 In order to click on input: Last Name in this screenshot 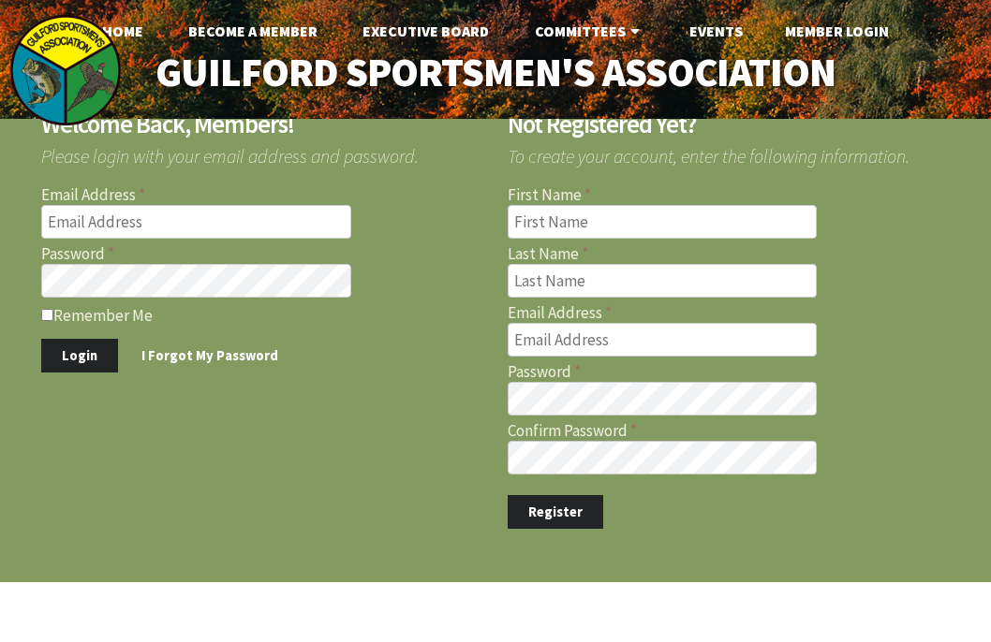, I will do `click(662, 281)`.